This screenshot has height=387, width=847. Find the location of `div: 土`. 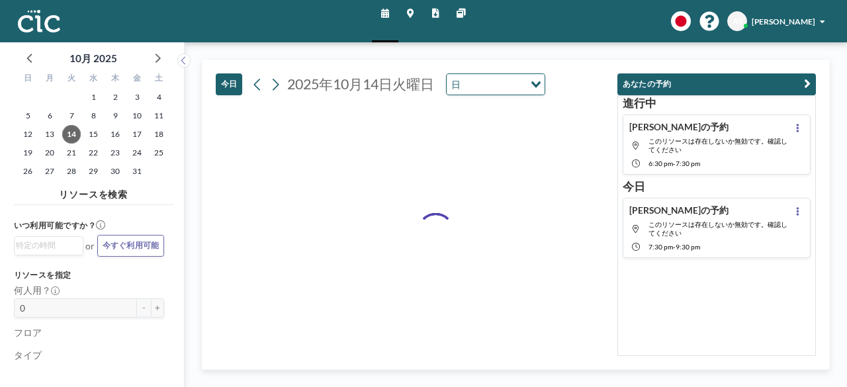

div: 土 is located at coordinates (159, 79).